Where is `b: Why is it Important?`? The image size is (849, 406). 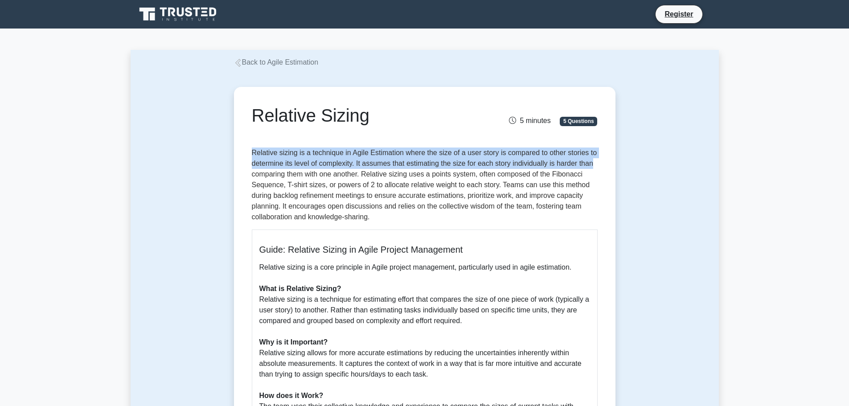
b: Why is it Important? is located at coordinates (294, 342).